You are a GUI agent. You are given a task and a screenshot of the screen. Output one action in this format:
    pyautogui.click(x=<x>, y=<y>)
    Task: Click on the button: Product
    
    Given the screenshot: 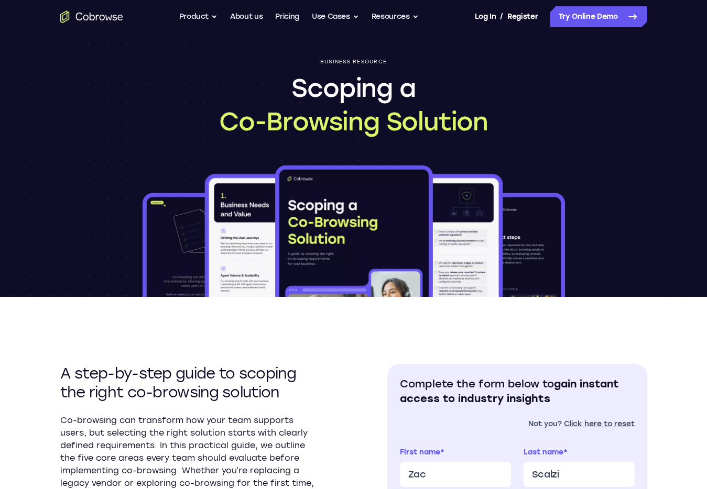 What is the action you would take?
    pyautogui.click(x=198, y=17)
    